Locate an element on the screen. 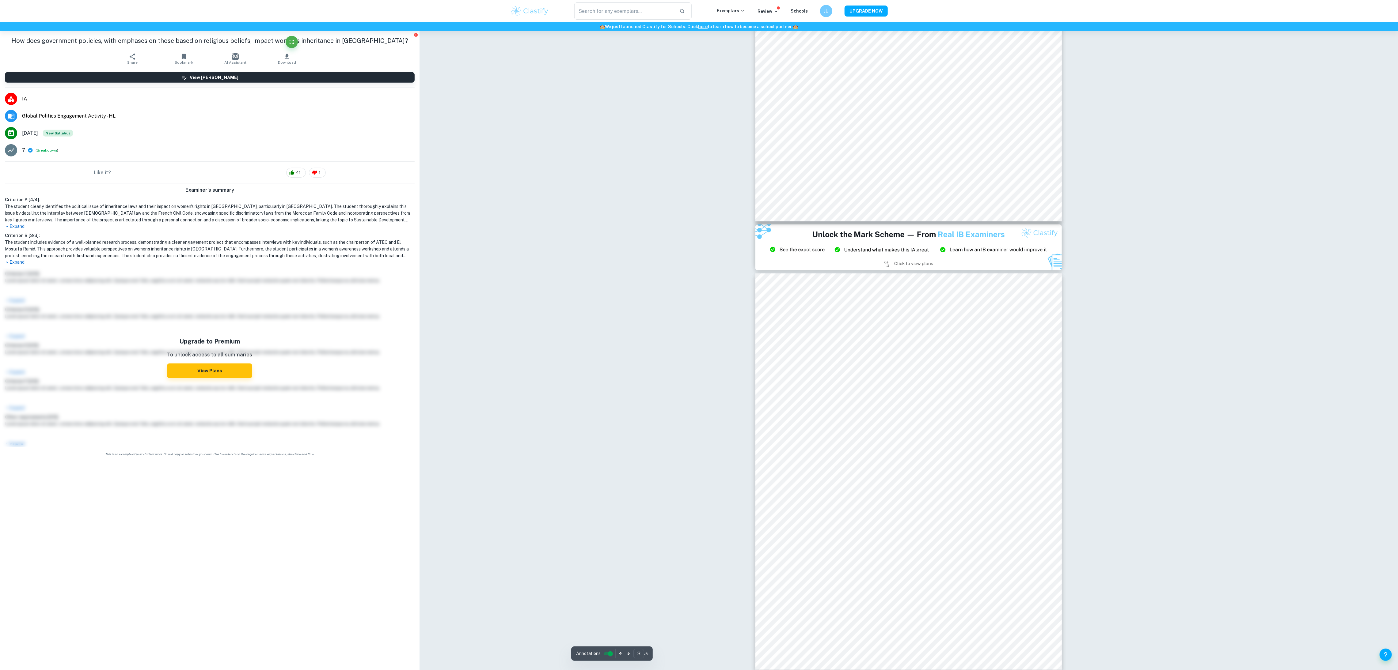 This screenshot has width=1398, height=670. button: Breakdown is located at coordinates (47, 150).